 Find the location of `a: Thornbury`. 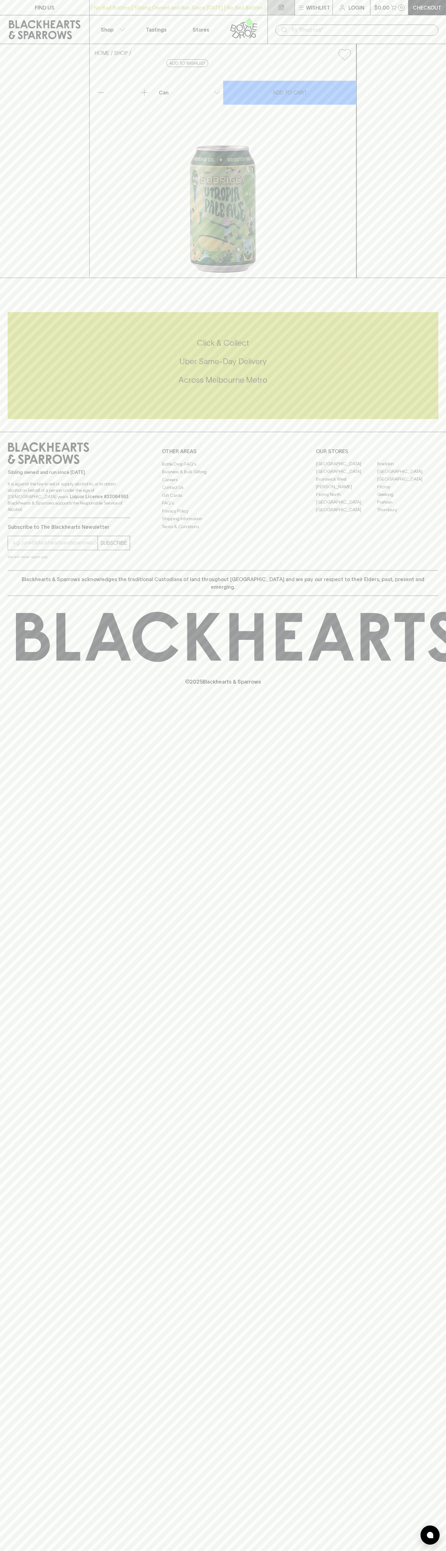

a: Thornbury is located at coordinates (408, 510).